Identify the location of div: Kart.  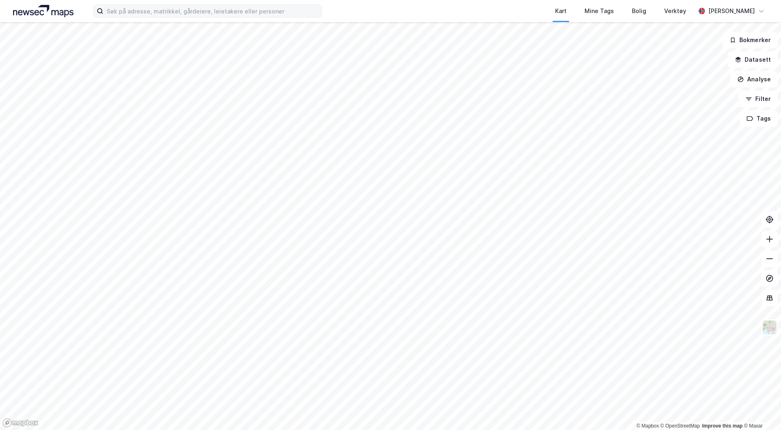
(561, 11).